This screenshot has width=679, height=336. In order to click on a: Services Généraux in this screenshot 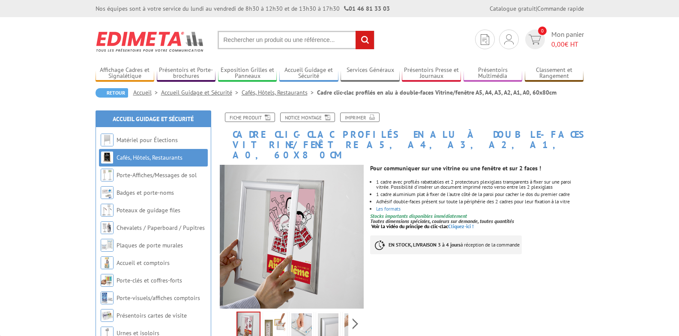, I will do `click(370, 73)`.